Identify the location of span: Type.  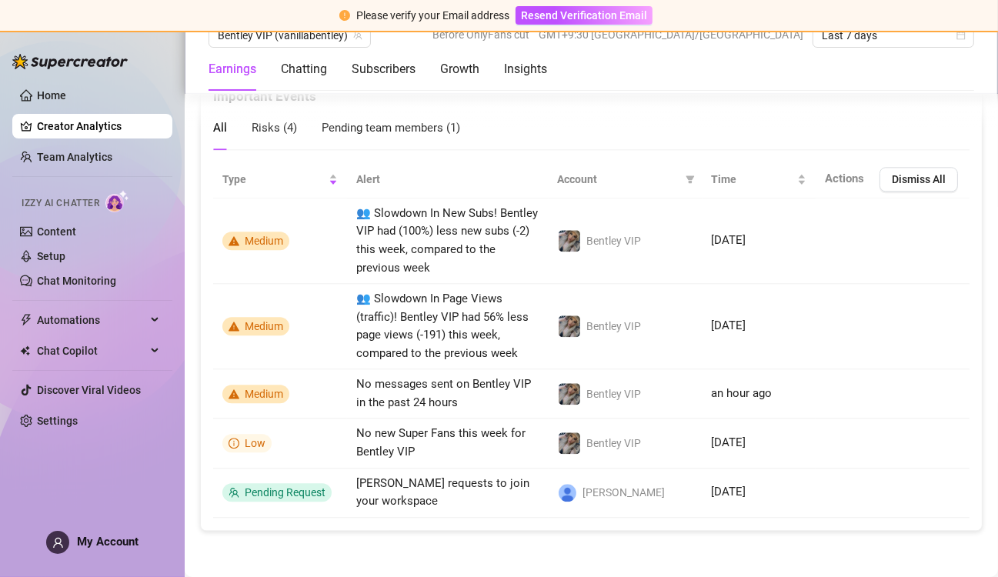
(274, 179).